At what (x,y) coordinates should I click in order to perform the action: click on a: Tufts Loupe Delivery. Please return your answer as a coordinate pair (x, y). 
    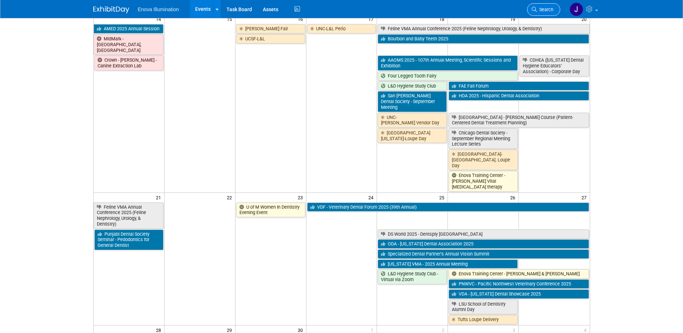
    Looking at the image, I should click on (483, 319).